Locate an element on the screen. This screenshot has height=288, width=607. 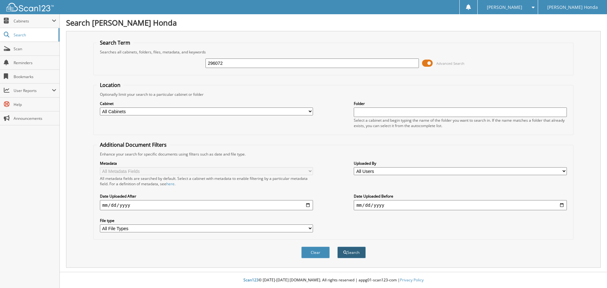
span: Announcements is located at coordinates (35, 118).